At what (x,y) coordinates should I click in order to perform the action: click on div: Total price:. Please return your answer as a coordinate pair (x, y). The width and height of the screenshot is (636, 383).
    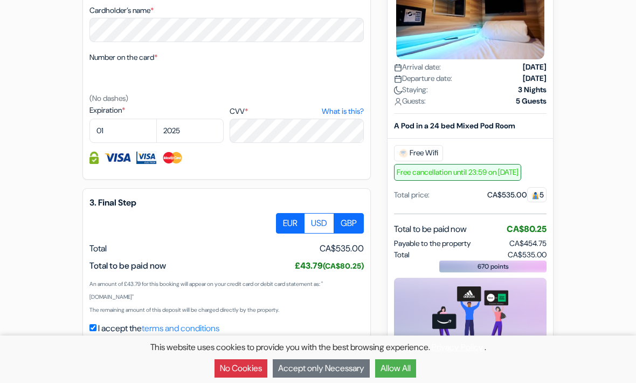
    Looking at the image, I should click on (412, 195).